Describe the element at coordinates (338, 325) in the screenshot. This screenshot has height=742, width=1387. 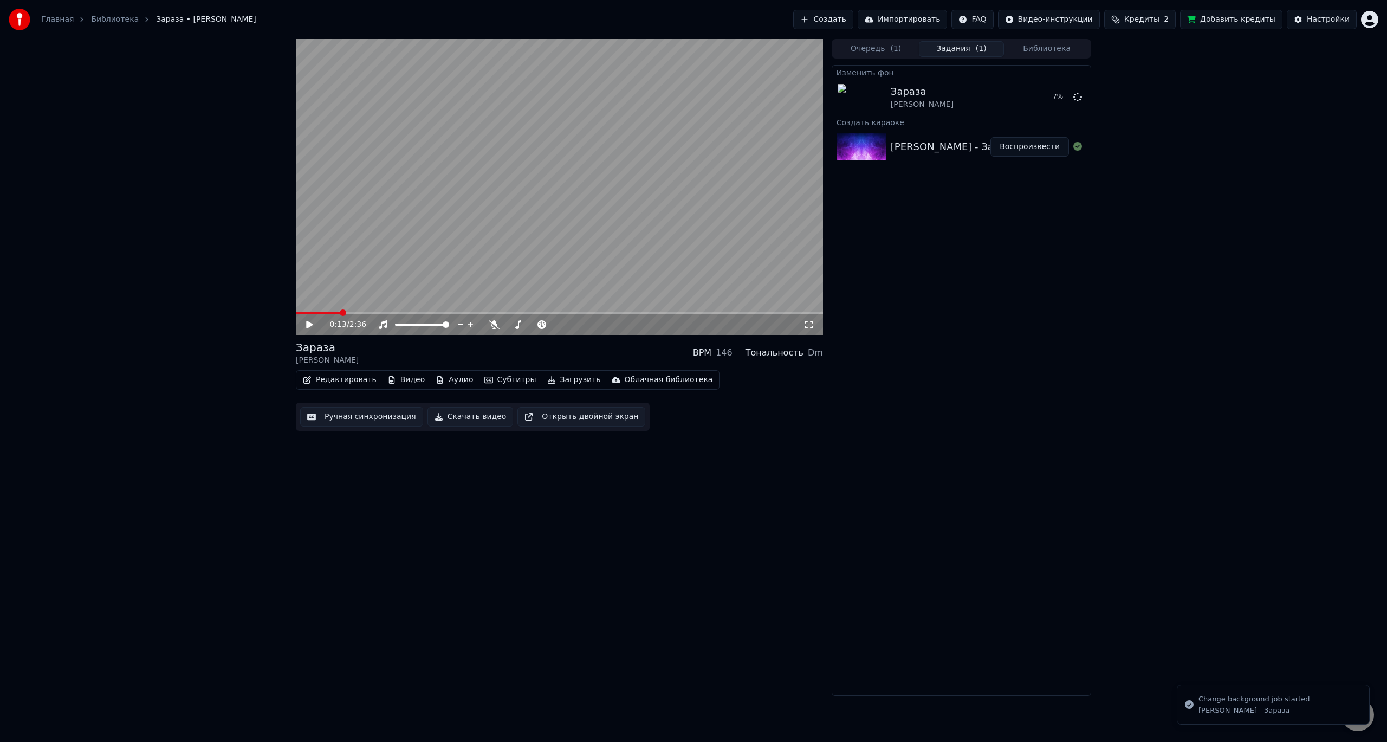
I see `span: 0:13` at that location.